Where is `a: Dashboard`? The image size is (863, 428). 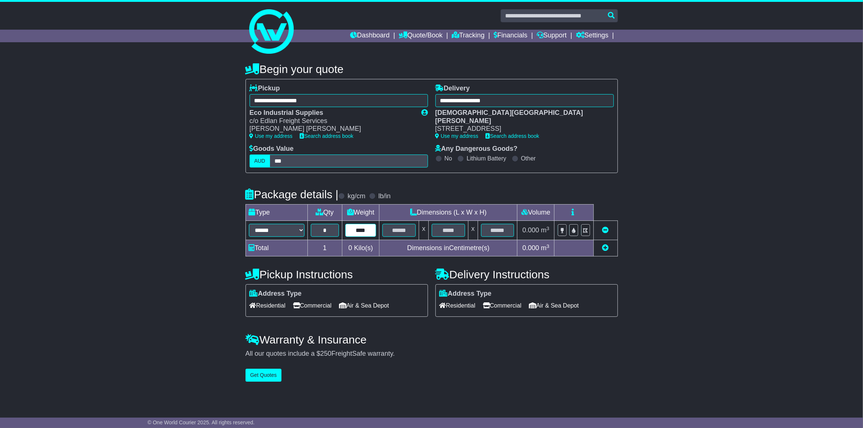
a: Dashboard is located at coordinates (370, 36).